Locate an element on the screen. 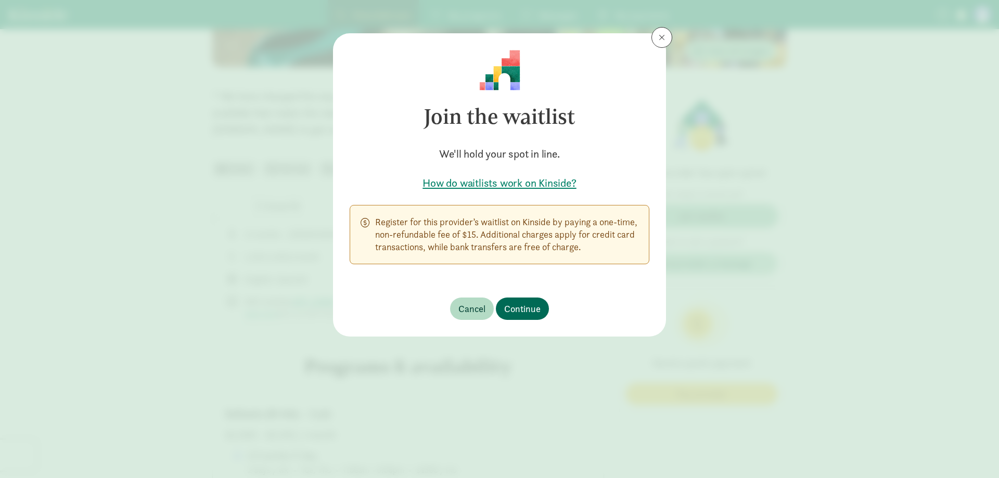 The width and height of the screenshot is (999, 478). button: Cancel is located at coordinates (472, 309).